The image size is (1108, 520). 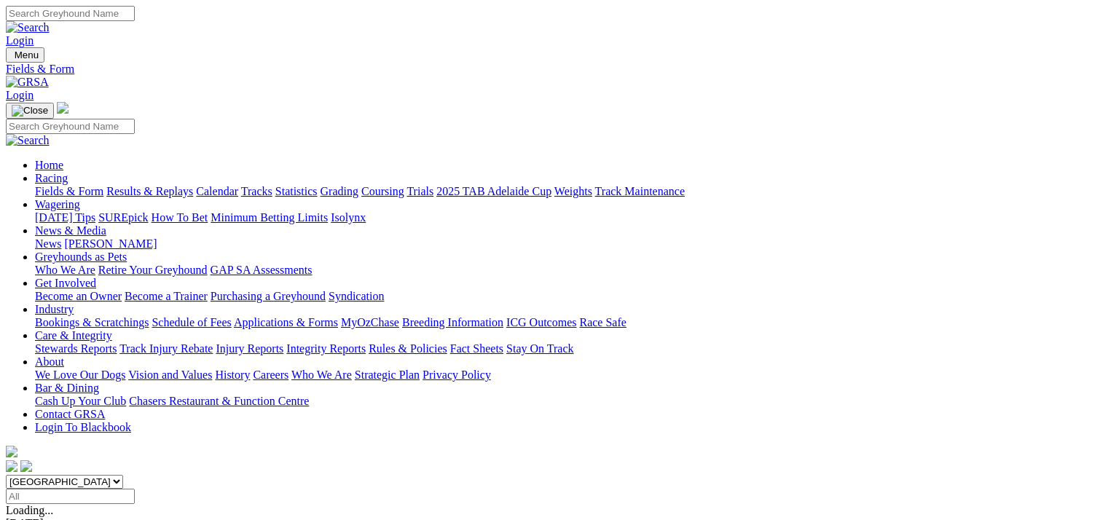 I want to click on a: Track Injury Rebate, so click(x=166, y=348).